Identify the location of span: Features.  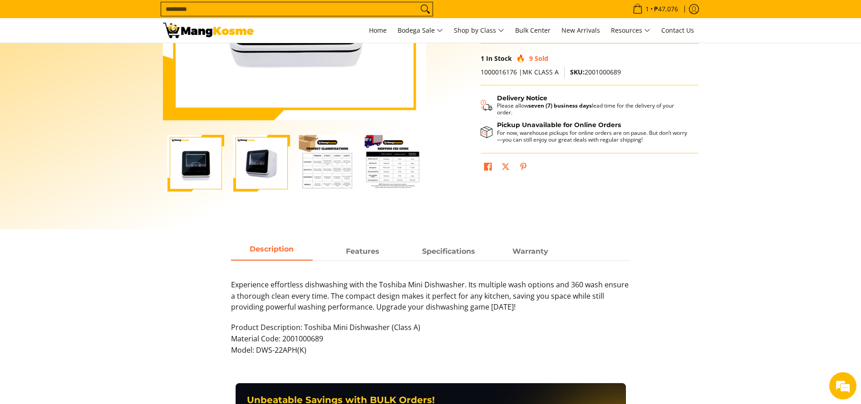
(363, 251).